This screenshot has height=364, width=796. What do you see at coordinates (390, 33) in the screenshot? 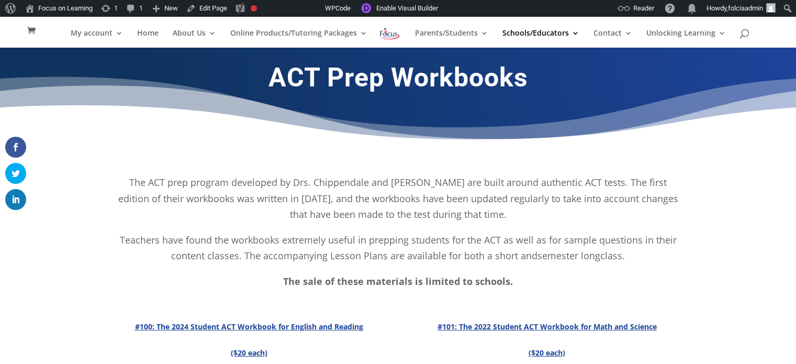
I see `img: Focus on Learning` at bounding box center [390, 33].